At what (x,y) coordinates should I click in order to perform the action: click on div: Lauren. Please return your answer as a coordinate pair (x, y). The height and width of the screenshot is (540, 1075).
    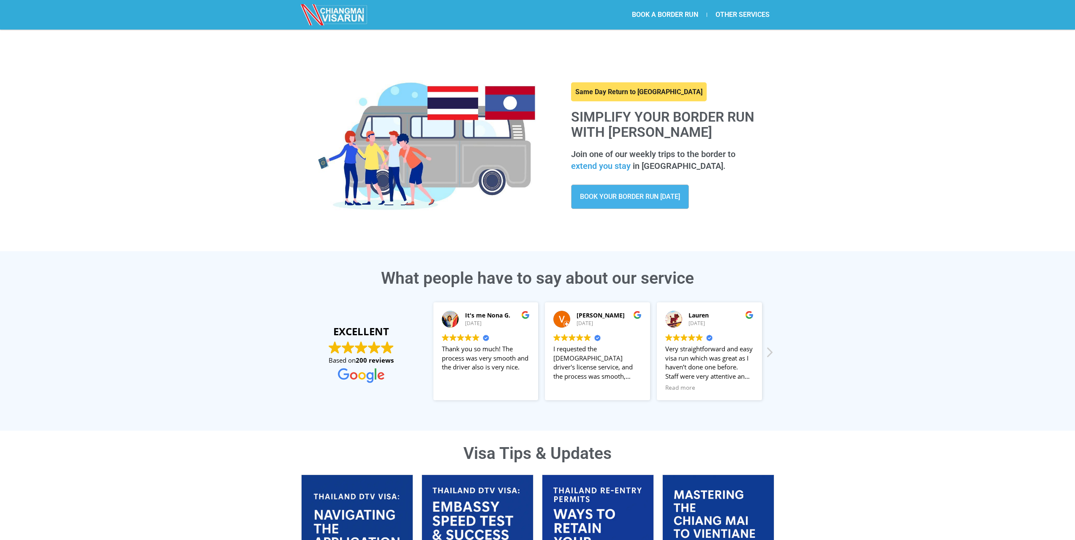
    Looking at the image, I should click on (721, 316).